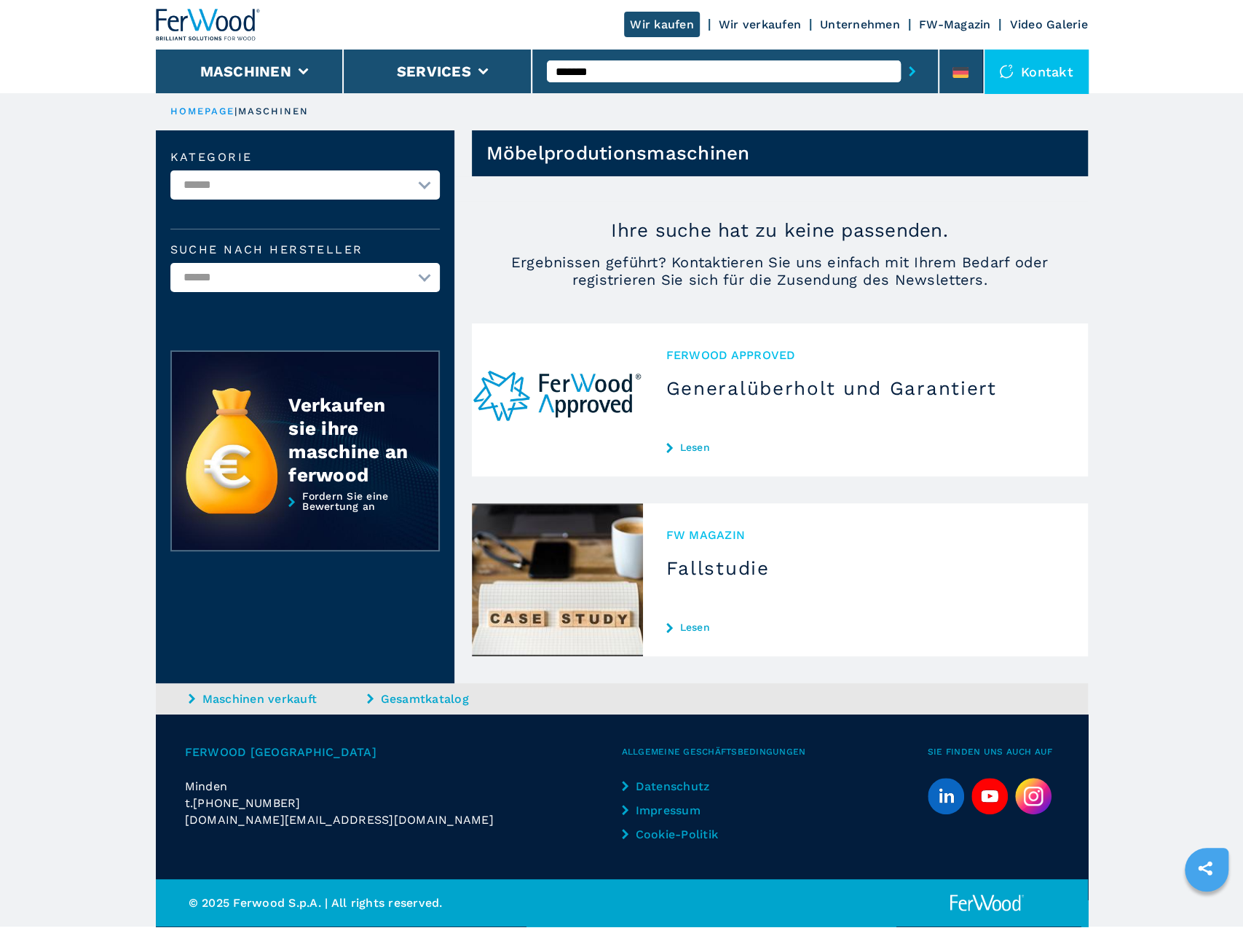 The width and height of the screenshot is (1243, 952). Describe the element at coordinates (682, 810) in the screenshot. I see `a: Impressum` at that location.